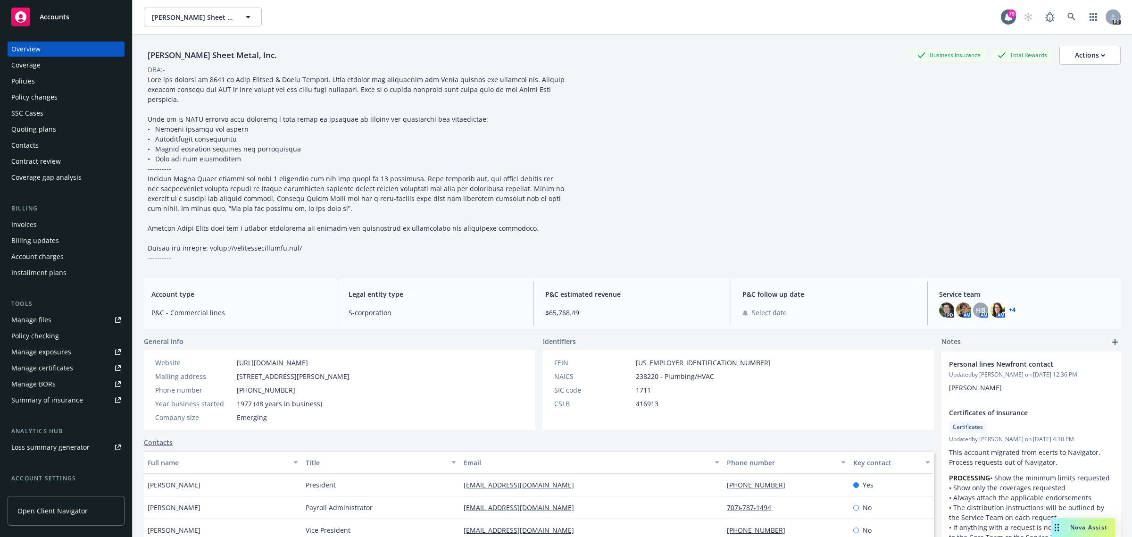  Describe the element at coordinates (632, 312) in the screenshot. I see `span: $65,768.49` at that location.